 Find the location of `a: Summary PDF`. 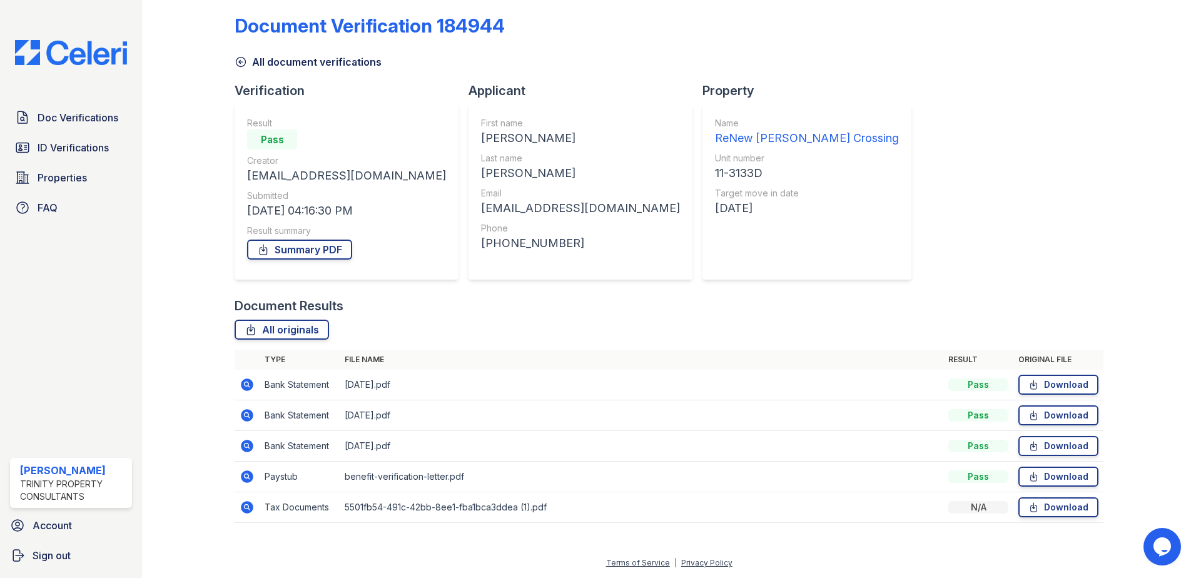

a: Summary PDF is located at coordinates (300, 250).